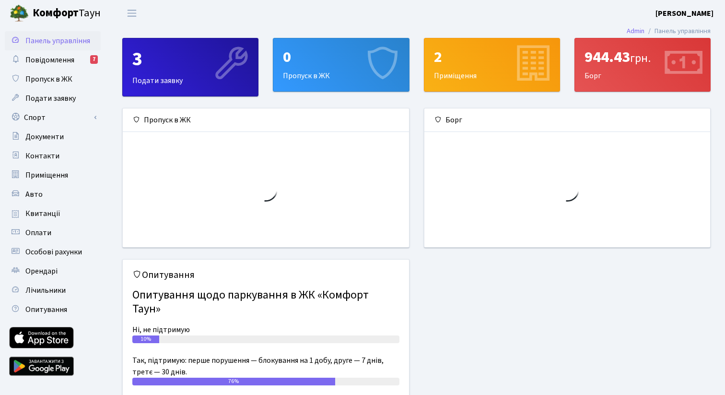 This screenshot has height=395, width=725. What do you see at coordinates (94, 59) in the screenshot?
I see `div: 7` at bounding box center [94, 59].